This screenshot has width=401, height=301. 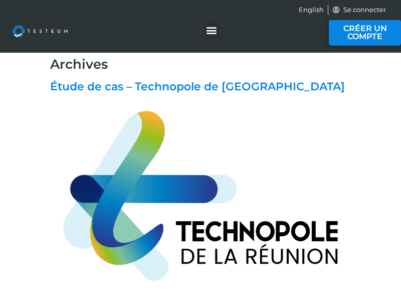 What do you see at coordinates (201, 64) in the screenshot?
I see `h1: Archives` at bounding box center [201, 64].